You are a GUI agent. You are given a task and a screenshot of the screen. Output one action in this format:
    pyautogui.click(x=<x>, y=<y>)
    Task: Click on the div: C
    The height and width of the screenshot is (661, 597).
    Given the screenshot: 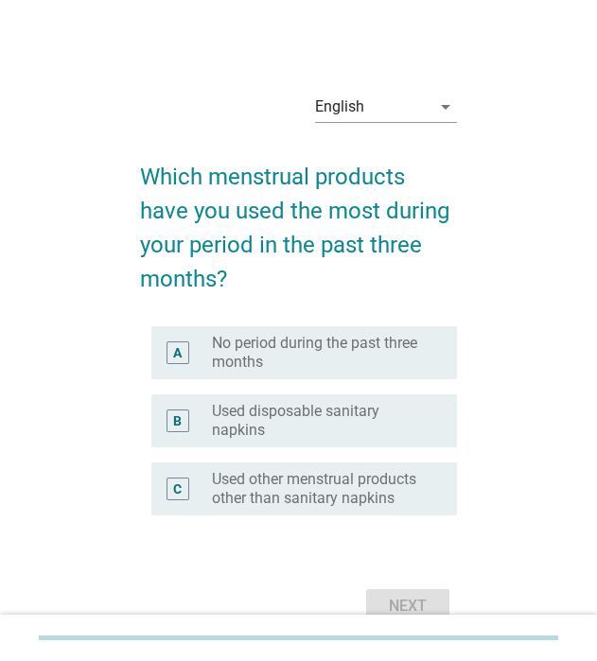 What is the action you would take?
    pyautogui.click(x=177, y=488)
    